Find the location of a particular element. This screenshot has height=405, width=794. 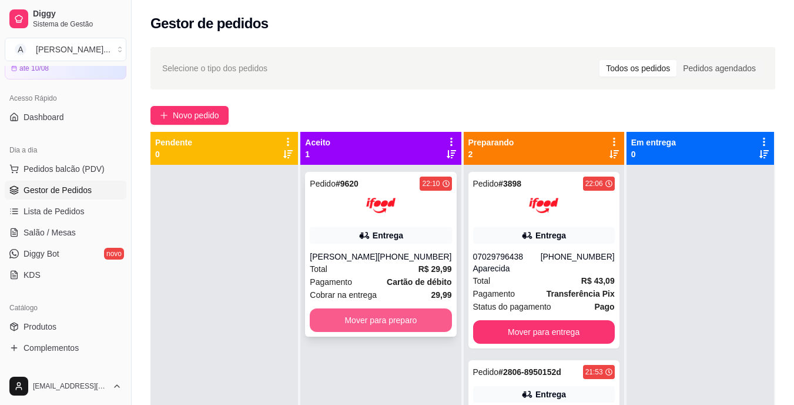

a: DiggySistema de Gestão is located at coordinates (65, 19).